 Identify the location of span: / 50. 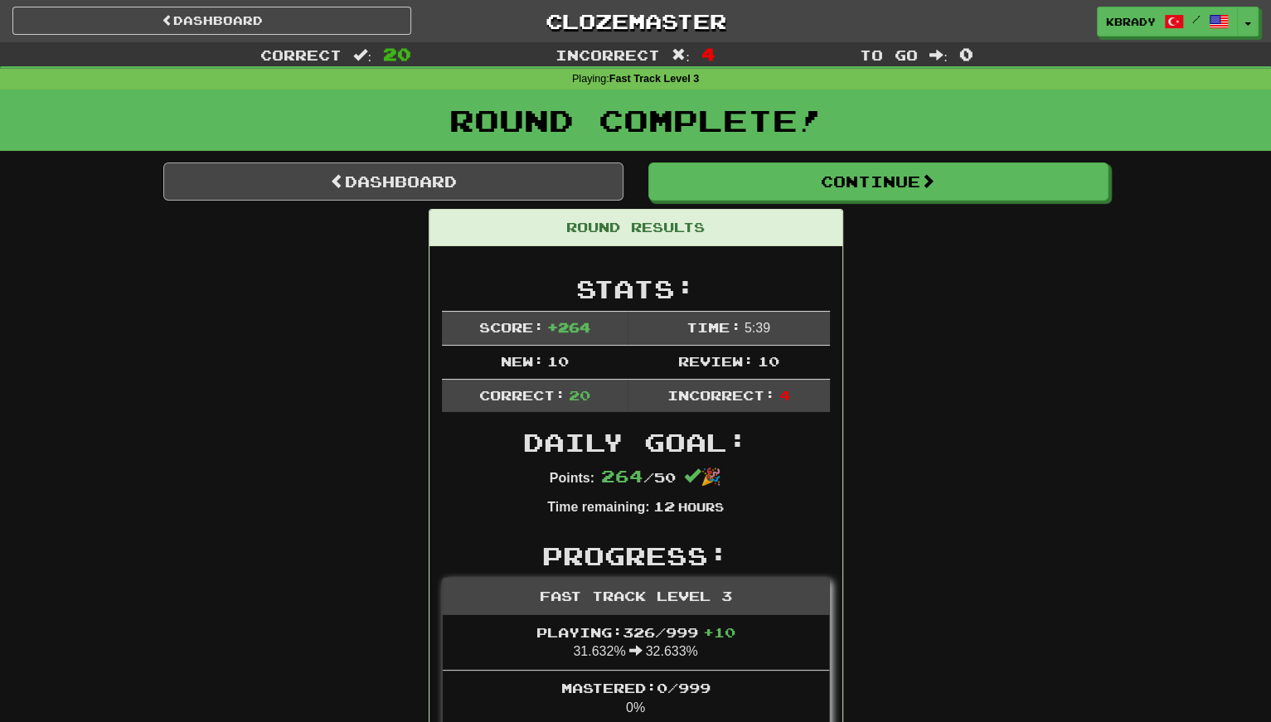
(639, 477).